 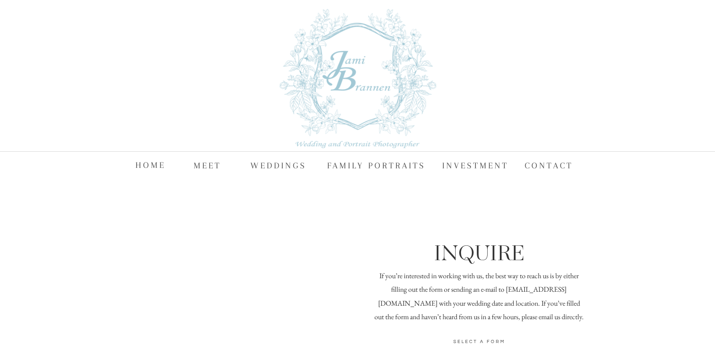 What do you see at coordinates (476, 165) in the screenshot?
I see `nav: Investment` at bounding box center [476, 165].